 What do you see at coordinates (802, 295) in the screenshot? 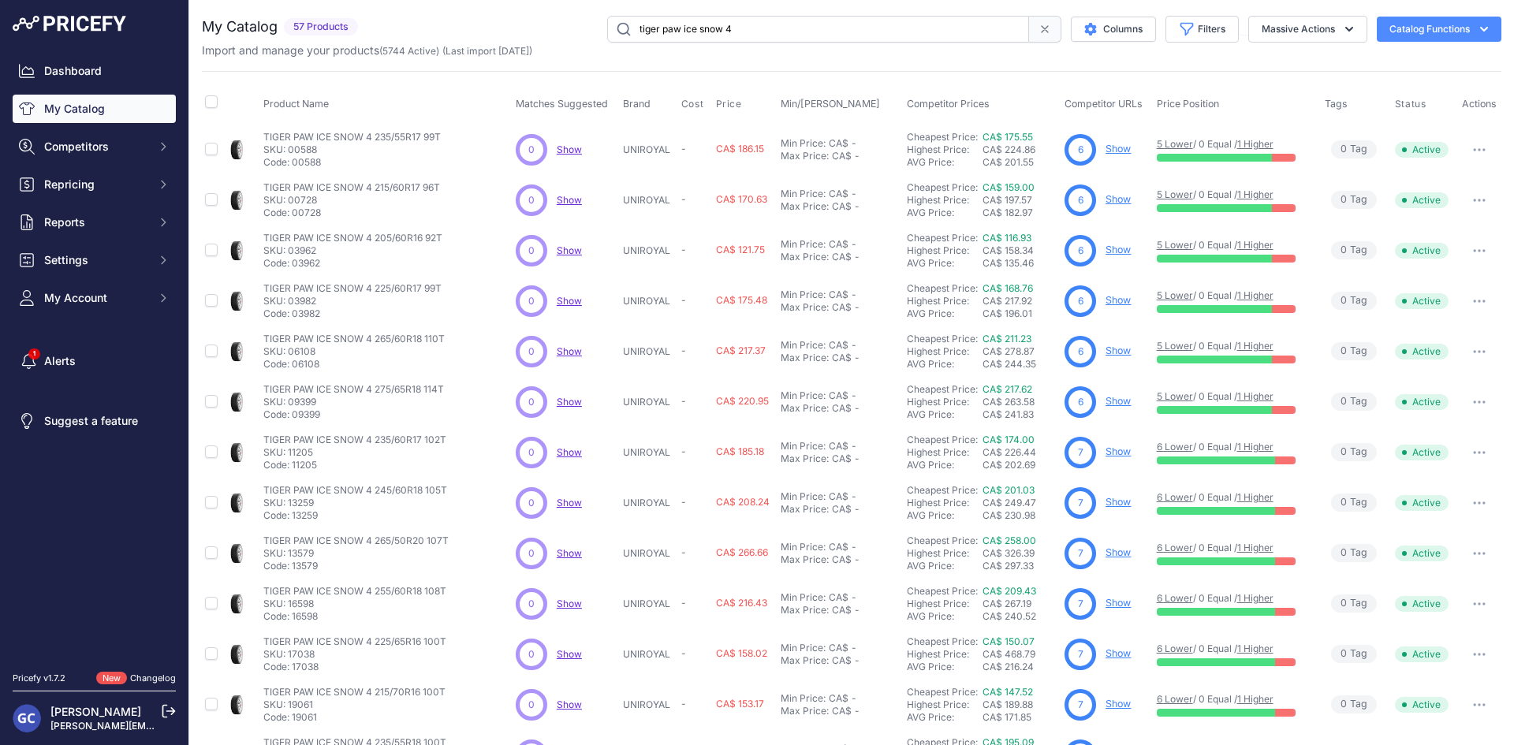
I see `div: Min Price:` at bounding box center [802, 295].